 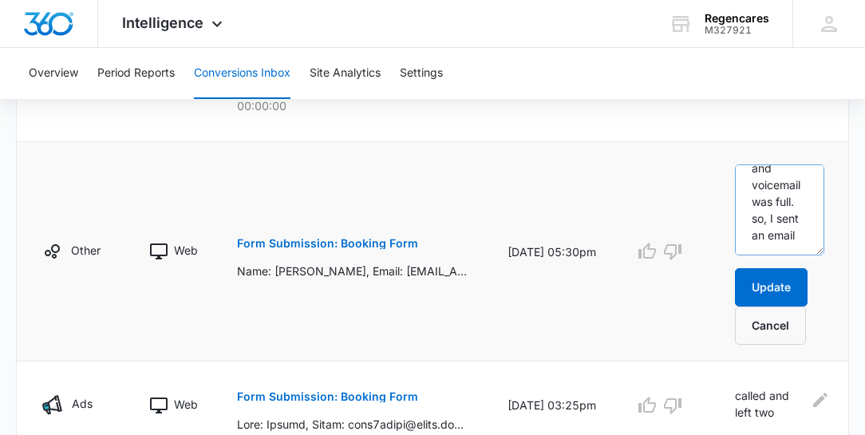 What do you see at coordinates (771, 405) in the screenshot?
I see `p: called and left two message and sent email. After consult , pt would like a call in 3mo. she has ...` at bounding box center [771, 405].